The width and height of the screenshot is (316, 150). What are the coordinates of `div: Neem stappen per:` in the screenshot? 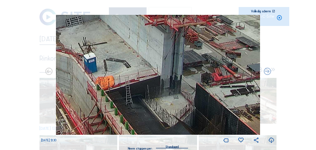 It's located at (140, 148).